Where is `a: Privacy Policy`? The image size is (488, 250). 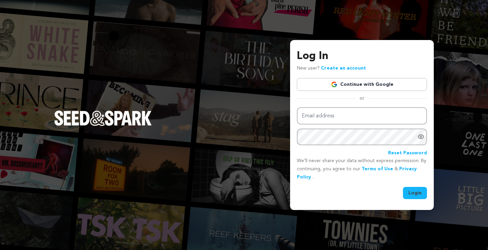 a: Privacy Policy is located at coordinates (357, 173).